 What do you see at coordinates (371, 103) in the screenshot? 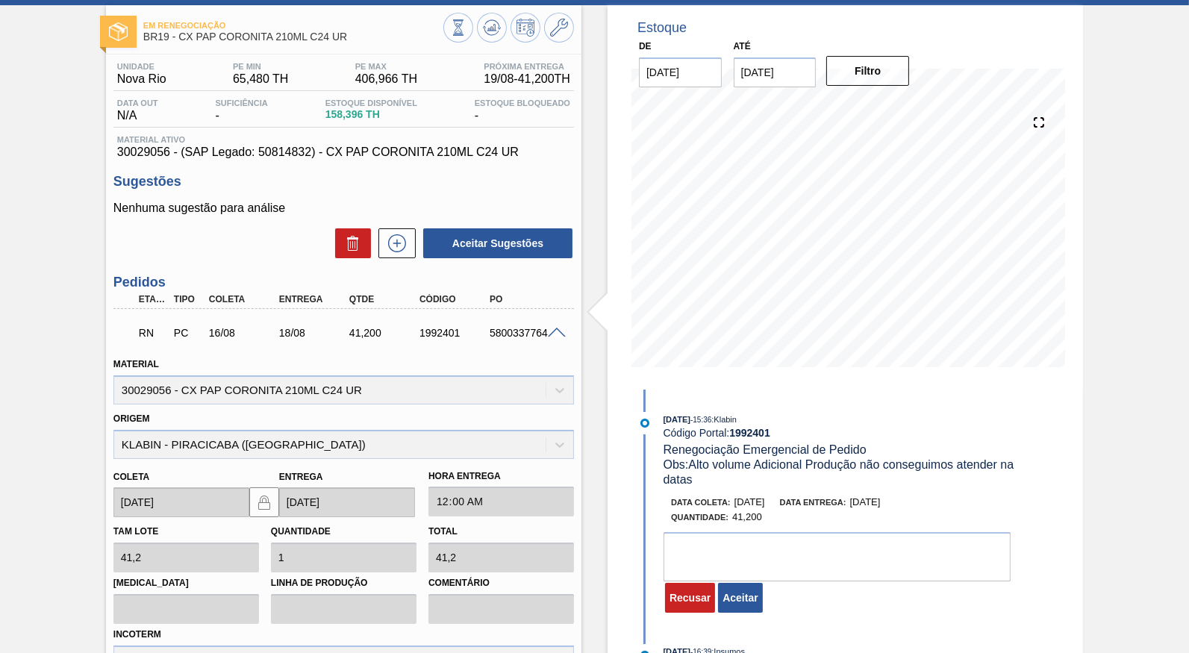
I see `span: Estoque Disponível` at bounding box center [371, 103].